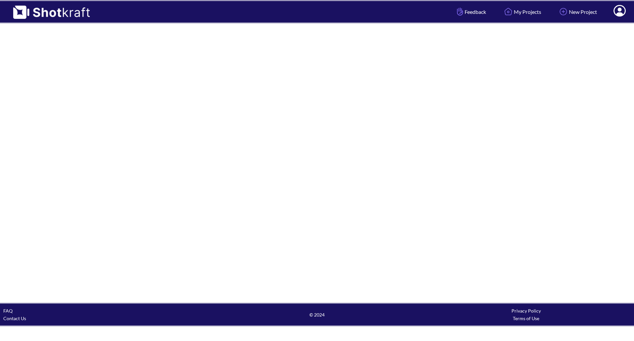 The image size is (634, 341). I want to click on img: Home Icon, so click(509, 12).